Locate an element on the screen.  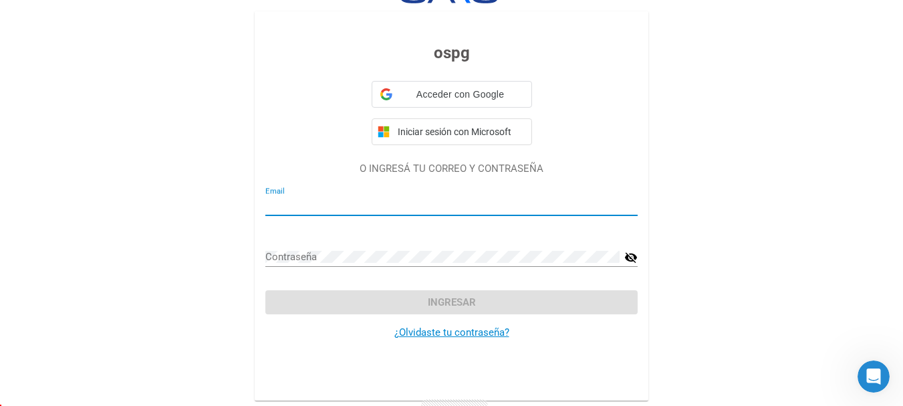
h3: ospg is located at coordinates (451, 53).